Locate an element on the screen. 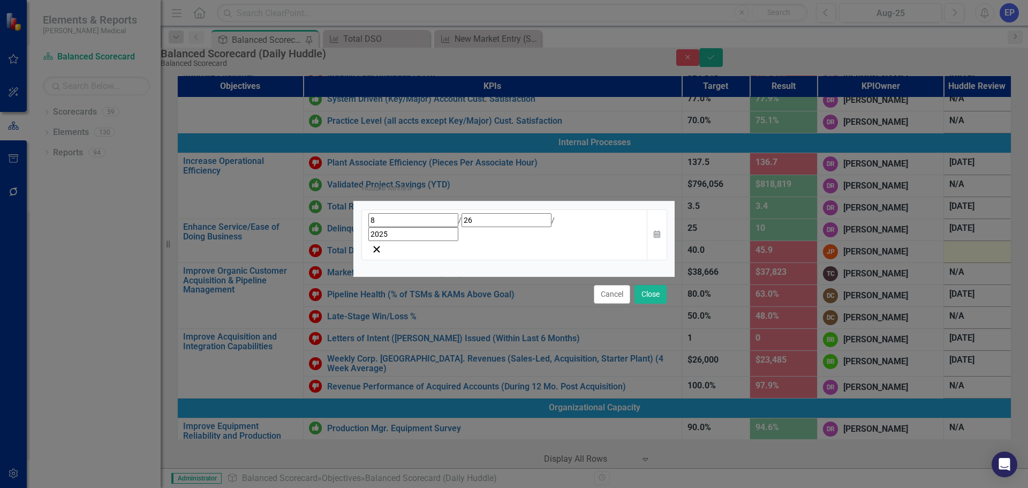  div: Huddle Review is located at coordinates (387, 188).